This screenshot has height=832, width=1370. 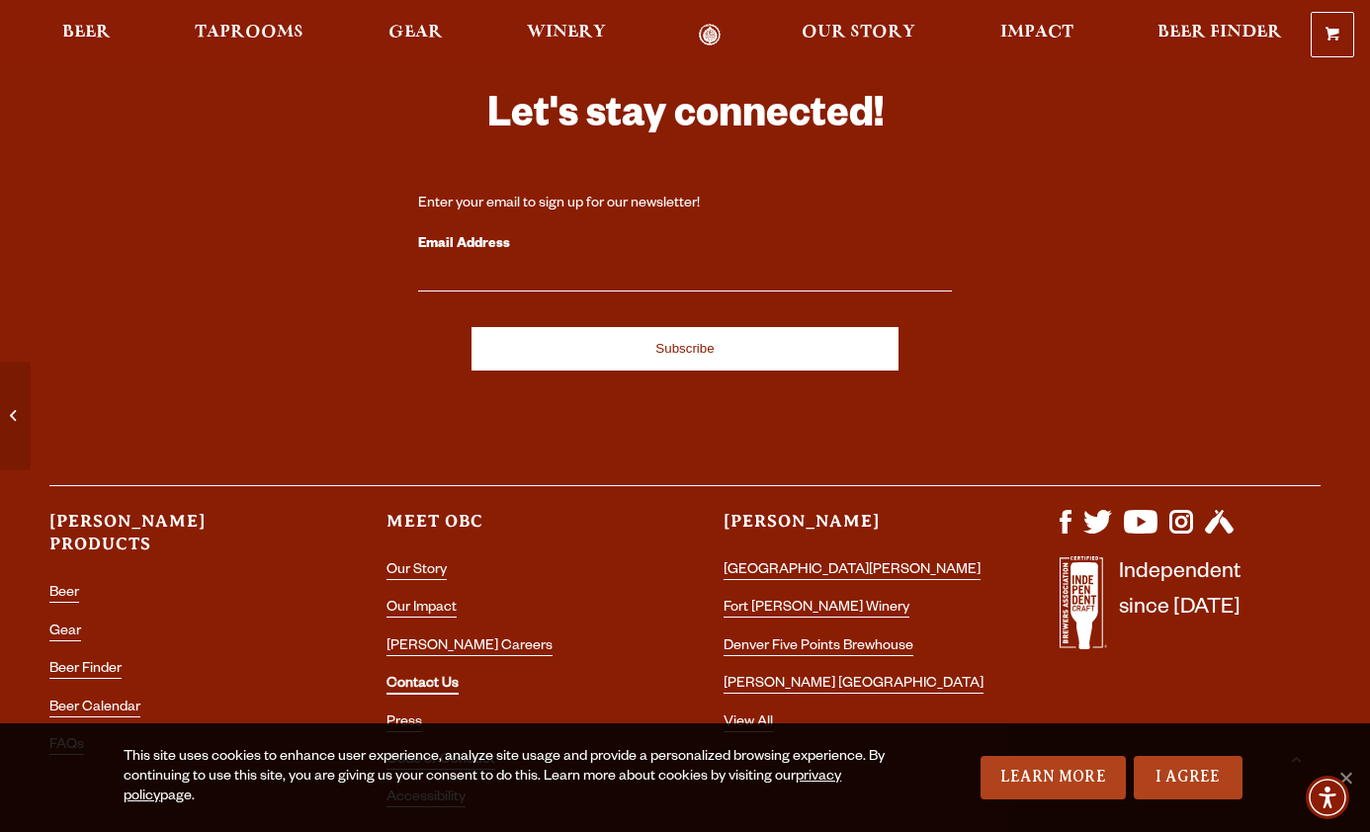 I want to click on a: Odell Home, so click(x=708, y=35).